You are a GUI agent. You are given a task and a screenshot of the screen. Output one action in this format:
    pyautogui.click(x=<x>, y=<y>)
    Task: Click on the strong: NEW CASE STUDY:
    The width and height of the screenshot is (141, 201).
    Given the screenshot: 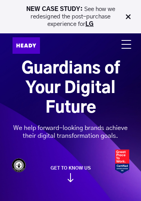 What is the action you would take?
    pyautogui.click(x=55, y=9)
    